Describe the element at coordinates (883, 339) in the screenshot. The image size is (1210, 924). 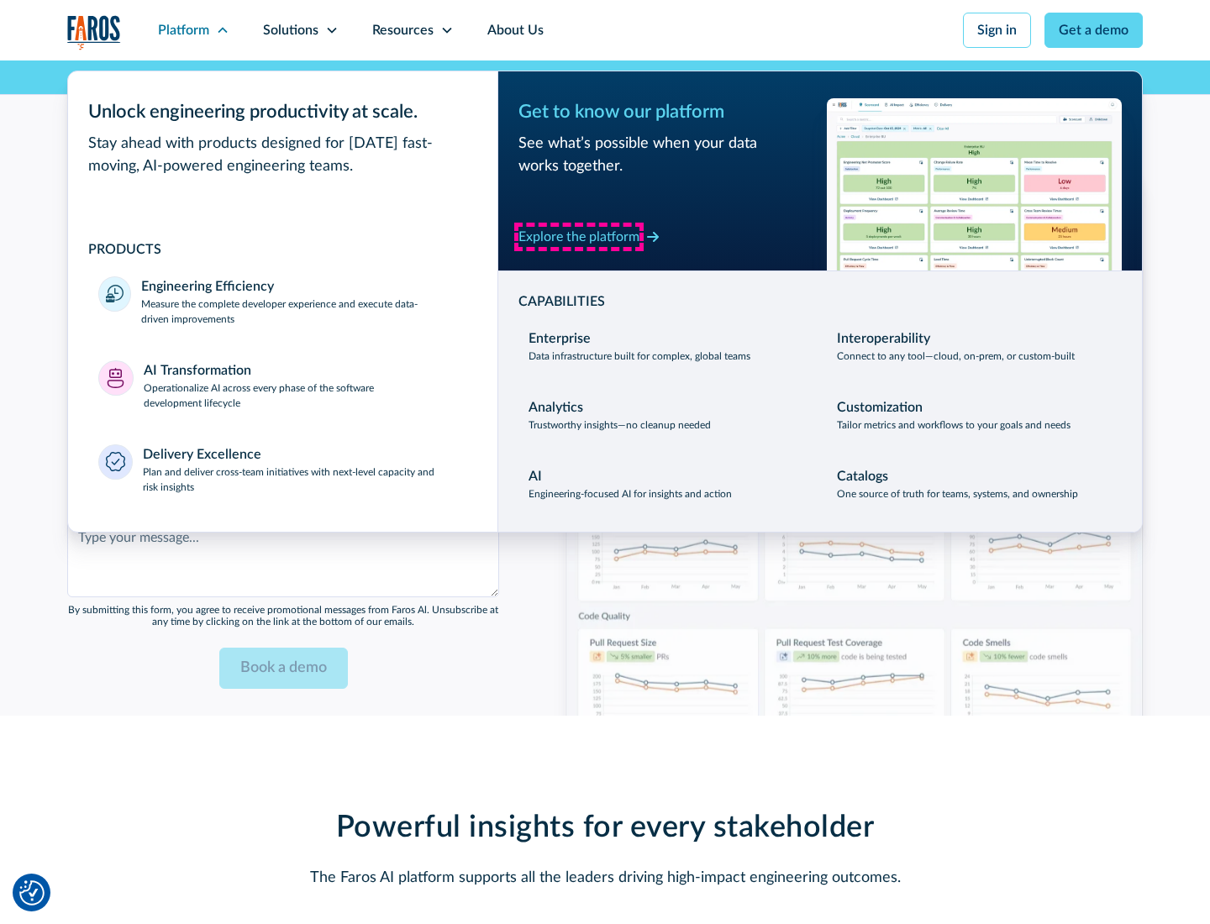
I see `div: Interoperability` at that location.